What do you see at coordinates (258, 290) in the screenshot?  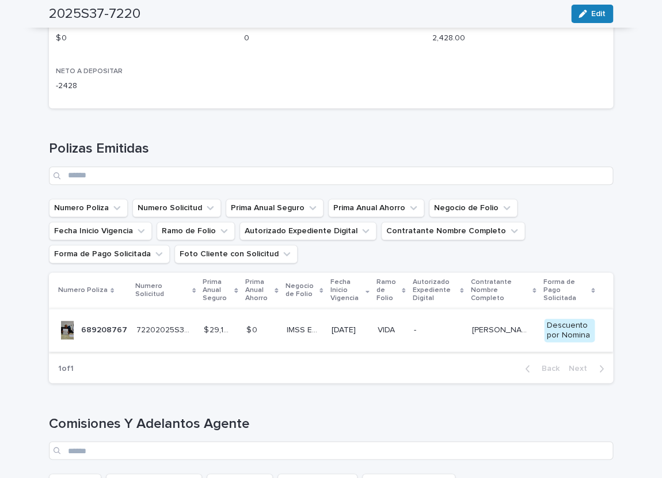 I see `p: Prima Anual Ahorro` at bounding box center [258, 290].